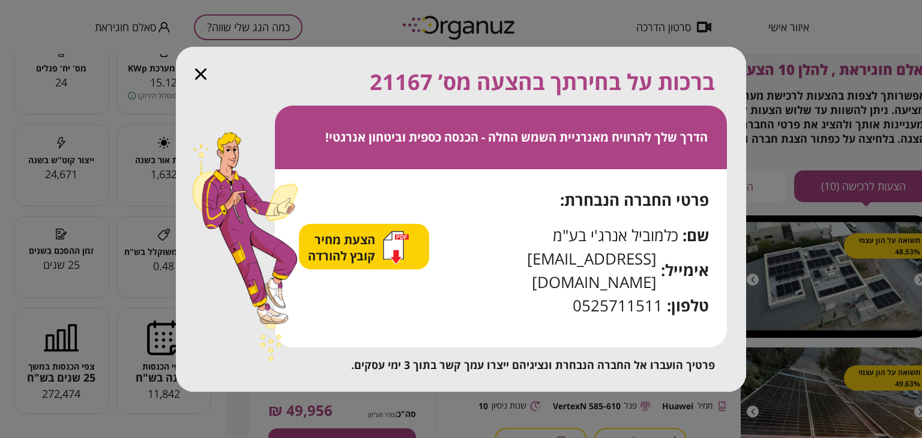 This screenshot has height=438, width=922. What do you see at coordinates (685, 270) in the screenshot?
I see `span: אימייל:` at bounding box center [685, 270].